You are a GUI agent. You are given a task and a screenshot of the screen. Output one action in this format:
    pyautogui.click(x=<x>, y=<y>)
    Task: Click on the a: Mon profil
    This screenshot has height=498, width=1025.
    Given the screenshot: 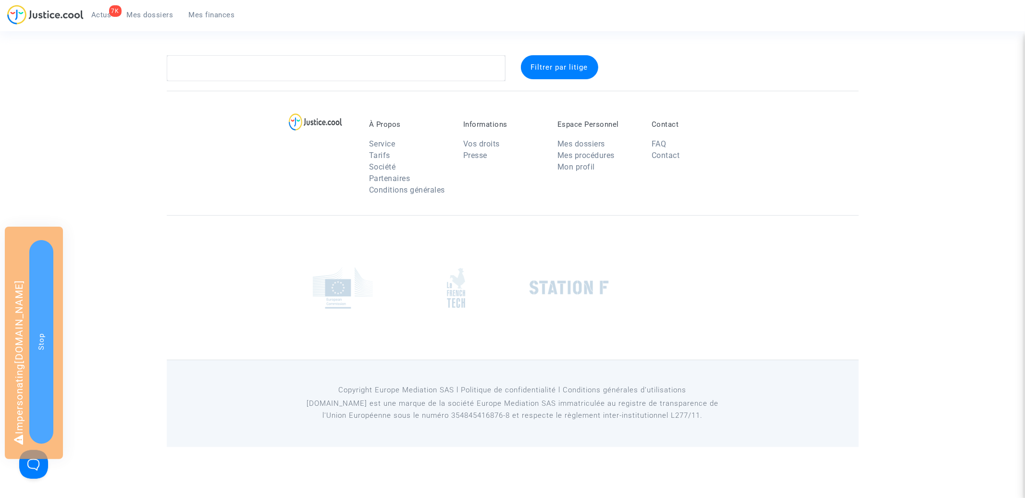 What is the action you would take?
    pyautogui.click(x=576, y=167)
    